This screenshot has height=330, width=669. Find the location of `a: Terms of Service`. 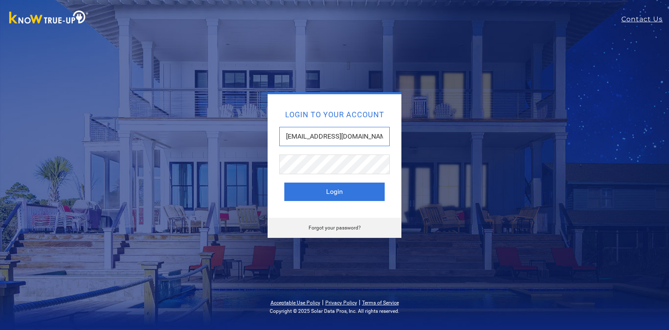

a: Terms of Service is located at coordinates (381, 302).